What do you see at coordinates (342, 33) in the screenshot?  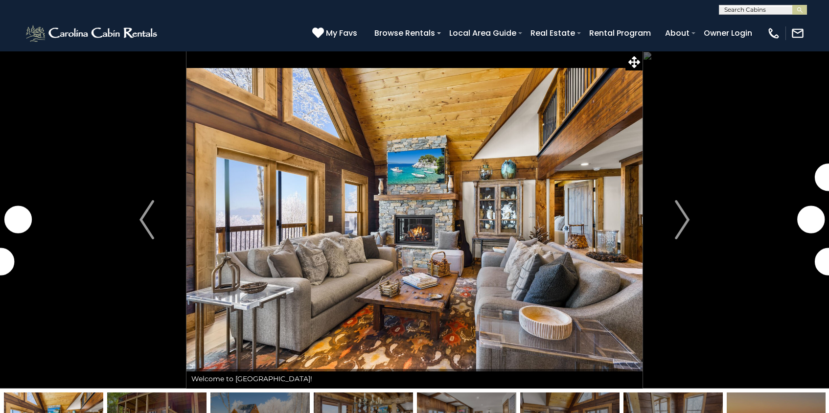 I see `span: My Favs` at bounding box center [342, 33].